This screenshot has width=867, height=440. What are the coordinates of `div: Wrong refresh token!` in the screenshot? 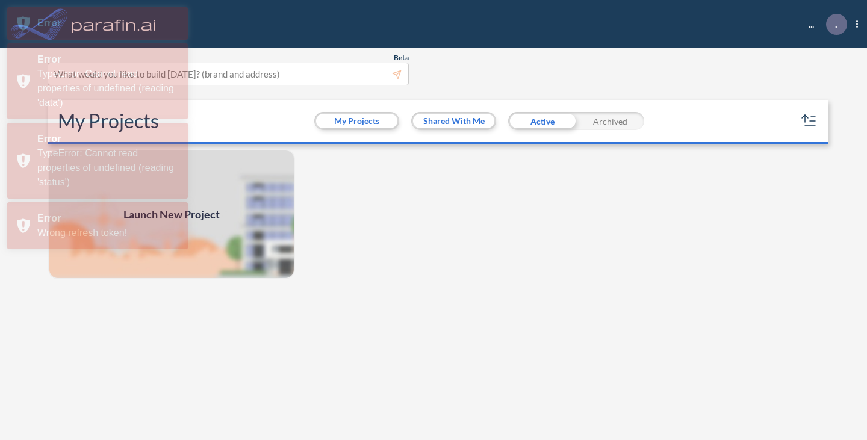 It's located at (108, 233).